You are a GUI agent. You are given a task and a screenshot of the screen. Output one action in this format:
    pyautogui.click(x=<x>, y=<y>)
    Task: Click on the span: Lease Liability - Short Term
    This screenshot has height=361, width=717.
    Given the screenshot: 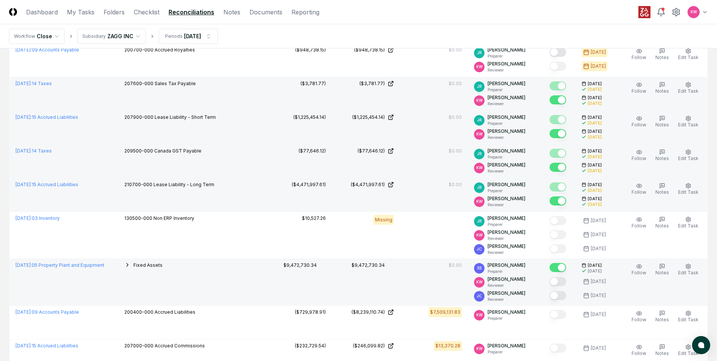 What is the action you would take?
    pyautogui.click(x=185, y=117)
    